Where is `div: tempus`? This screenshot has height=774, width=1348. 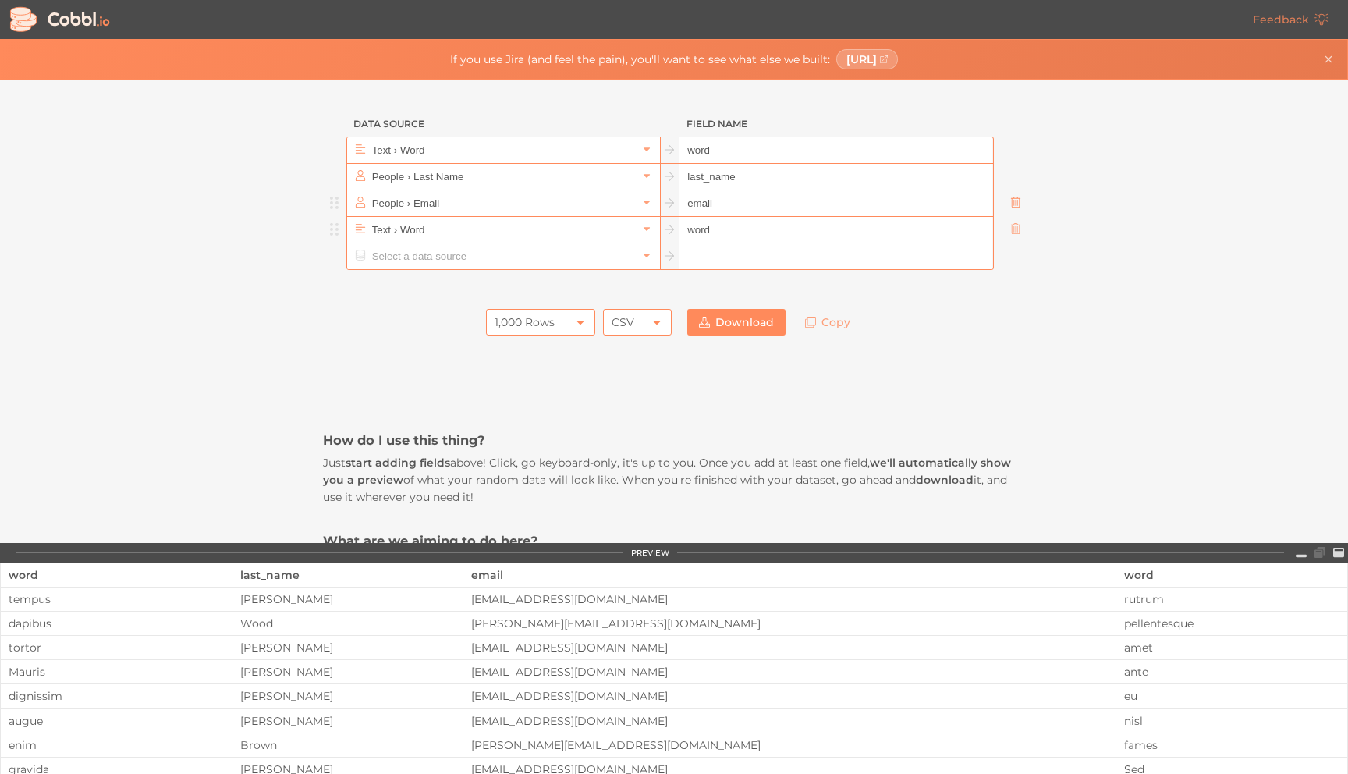 div: tempus is located at coordinates (116, 599).